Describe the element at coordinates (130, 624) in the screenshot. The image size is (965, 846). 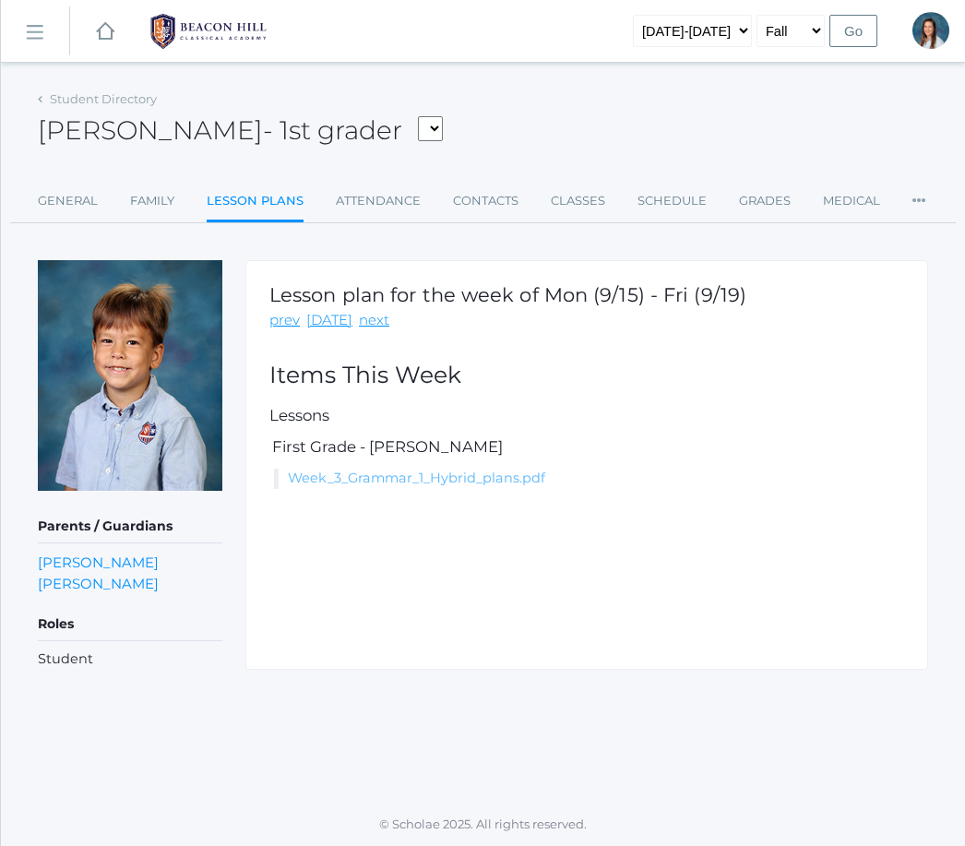
I see `h5: Roles` at that location.